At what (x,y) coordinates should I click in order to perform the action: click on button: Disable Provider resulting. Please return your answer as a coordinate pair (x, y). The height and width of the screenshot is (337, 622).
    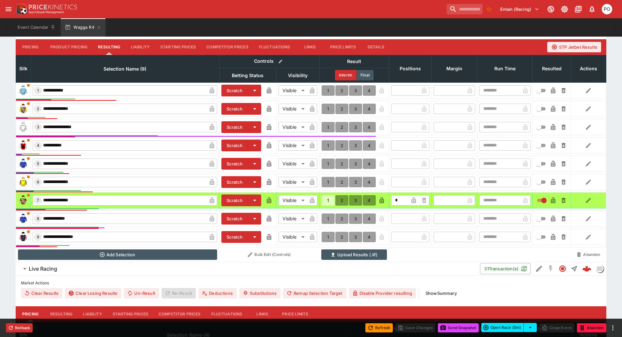
    Looking at the image, I should click on (382, 293).